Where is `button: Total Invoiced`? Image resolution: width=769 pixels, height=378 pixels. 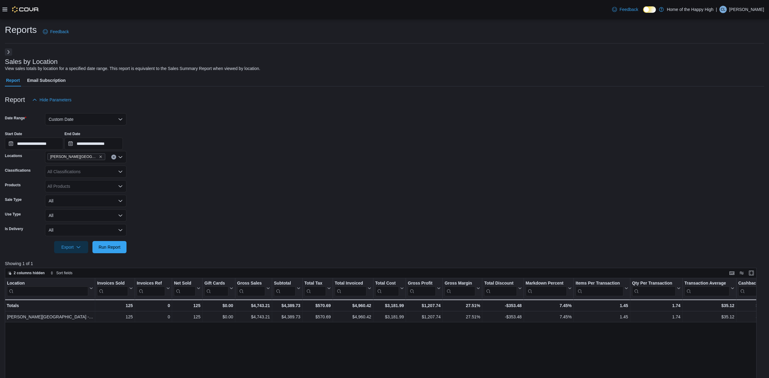
button: Total Invoiced is located at coordinates (353, 288).